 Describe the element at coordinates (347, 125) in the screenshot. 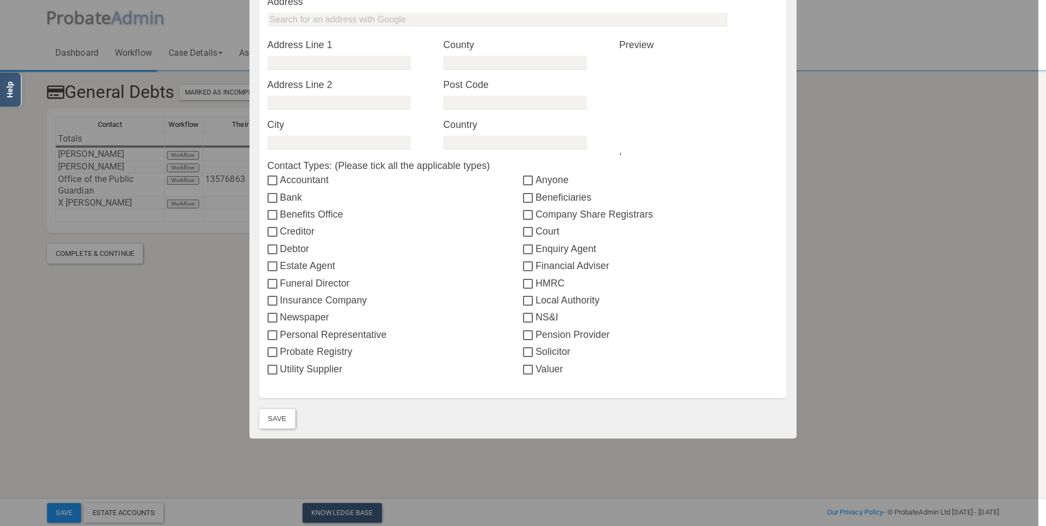

I see `label: City` at that location.